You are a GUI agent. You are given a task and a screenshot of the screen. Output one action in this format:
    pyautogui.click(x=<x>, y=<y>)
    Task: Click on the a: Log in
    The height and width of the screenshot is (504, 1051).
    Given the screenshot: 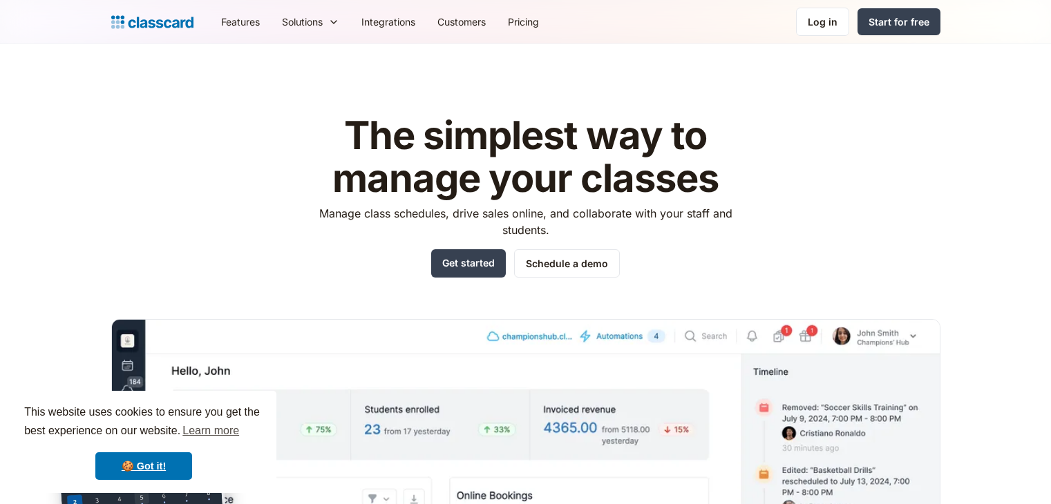 What is the action you would take?
    pyautogui.click(x=822, y=21)
    